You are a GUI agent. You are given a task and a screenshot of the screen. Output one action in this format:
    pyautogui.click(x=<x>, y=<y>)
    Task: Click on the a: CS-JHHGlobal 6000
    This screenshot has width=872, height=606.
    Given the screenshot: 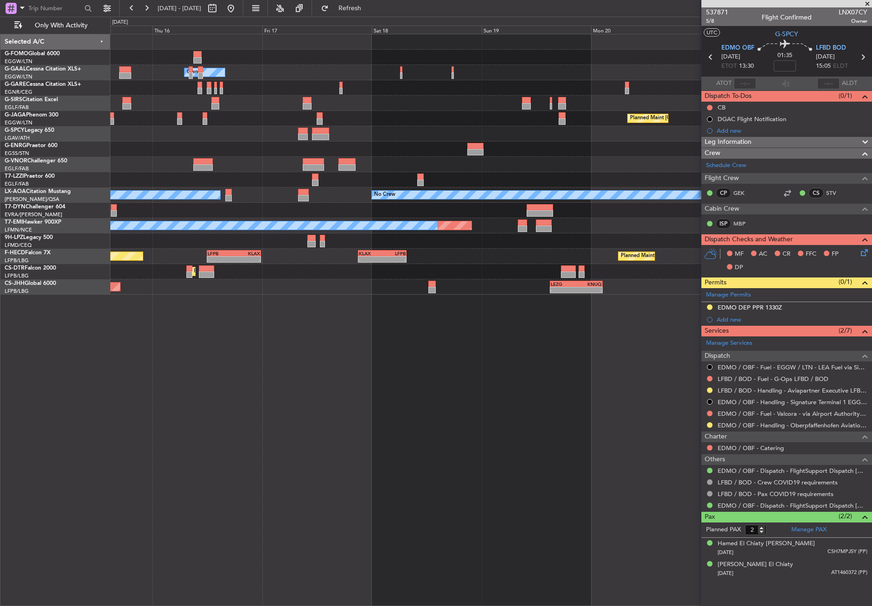 What is the action you would take?
    pyautogui.click(x=30, y=283)
    